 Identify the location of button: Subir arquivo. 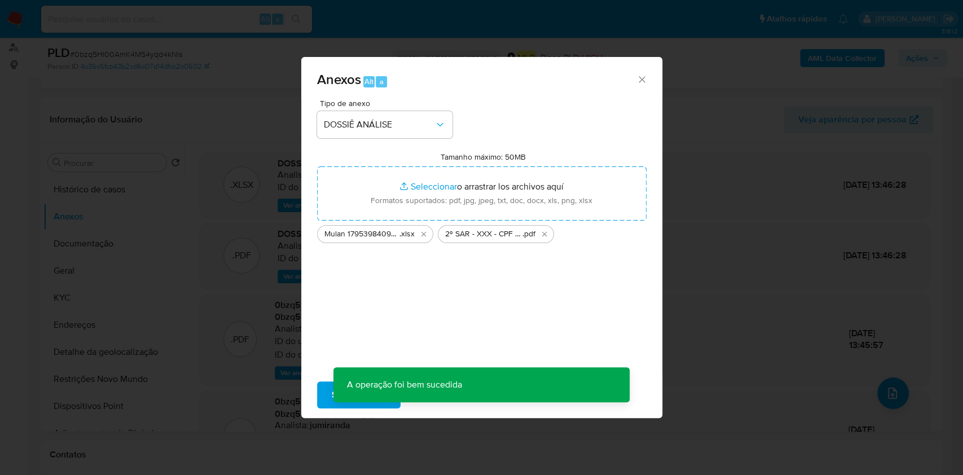
(359, 395).